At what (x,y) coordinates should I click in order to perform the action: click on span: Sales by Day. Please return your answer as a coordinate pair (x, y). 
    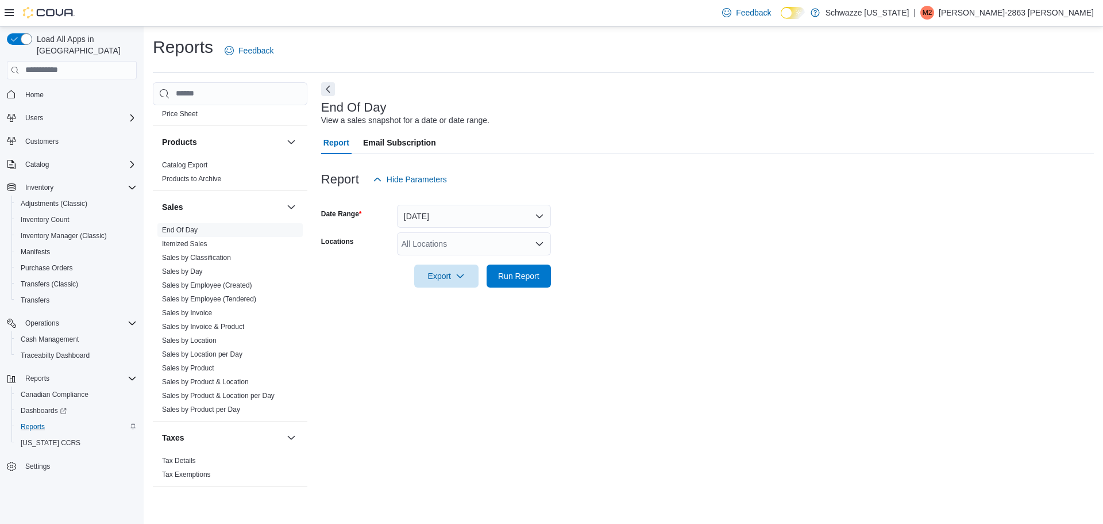
    Looking at the image, I should click on (182, 271).